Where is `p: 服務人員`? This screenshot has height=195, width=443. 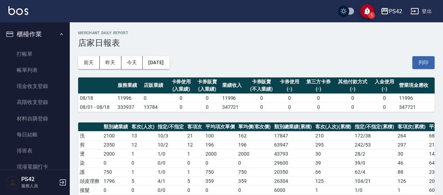
p: 服務人員 is located at coordinates (39, 186).